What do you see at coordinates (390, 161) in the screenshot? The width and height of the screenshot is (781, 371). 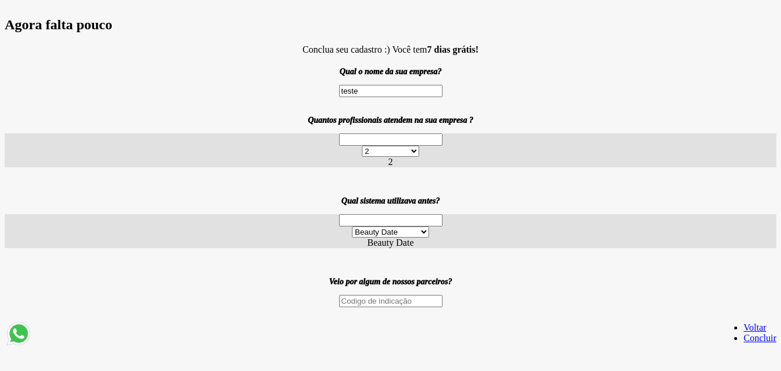 I see `label: 2` at bounding box center [390, 161].